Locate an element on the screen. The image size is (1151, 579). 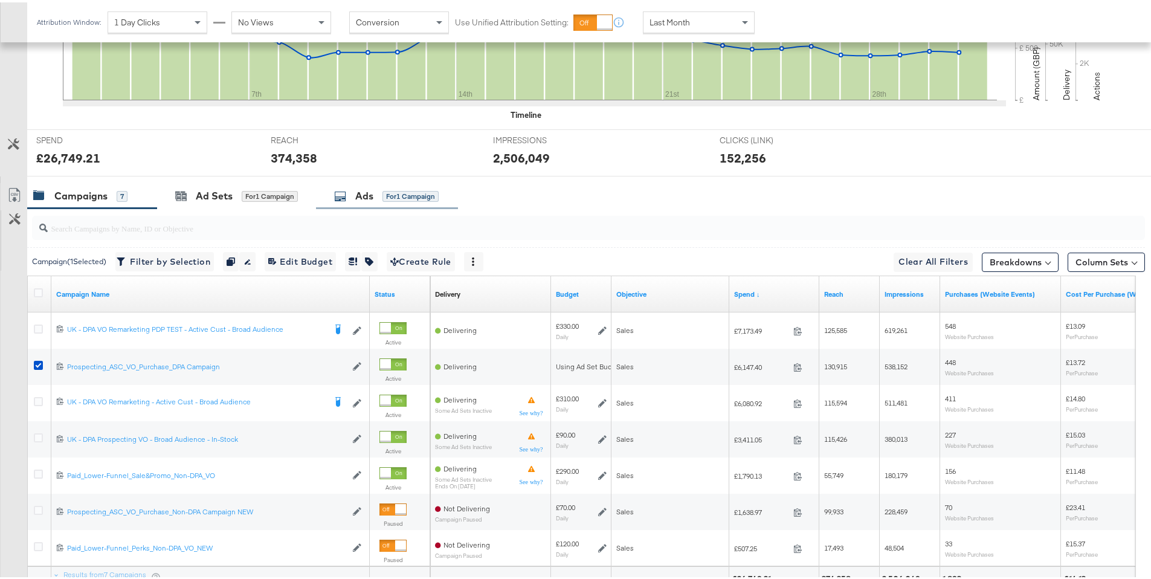
span: £15.03 is located at coordinates (1076, 432).